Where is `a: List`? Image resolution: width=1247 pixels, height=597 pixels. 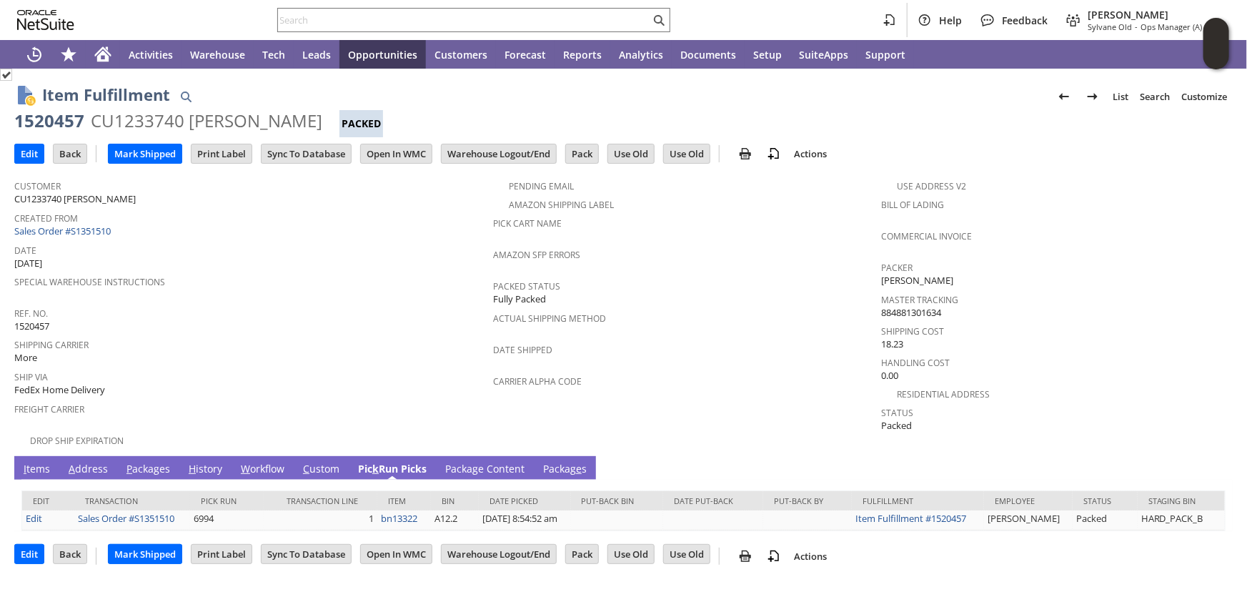
a: List is located at coordinates (1121, 96).